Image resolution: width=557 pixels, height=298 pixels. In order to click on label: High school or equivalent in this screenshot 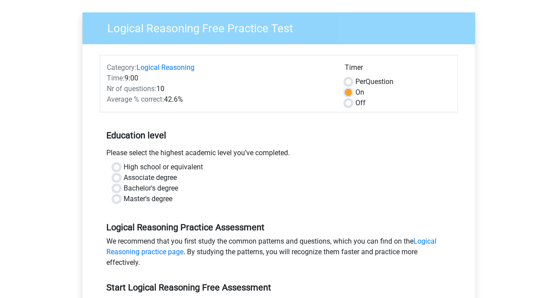, I will do `click(163, 167)`.